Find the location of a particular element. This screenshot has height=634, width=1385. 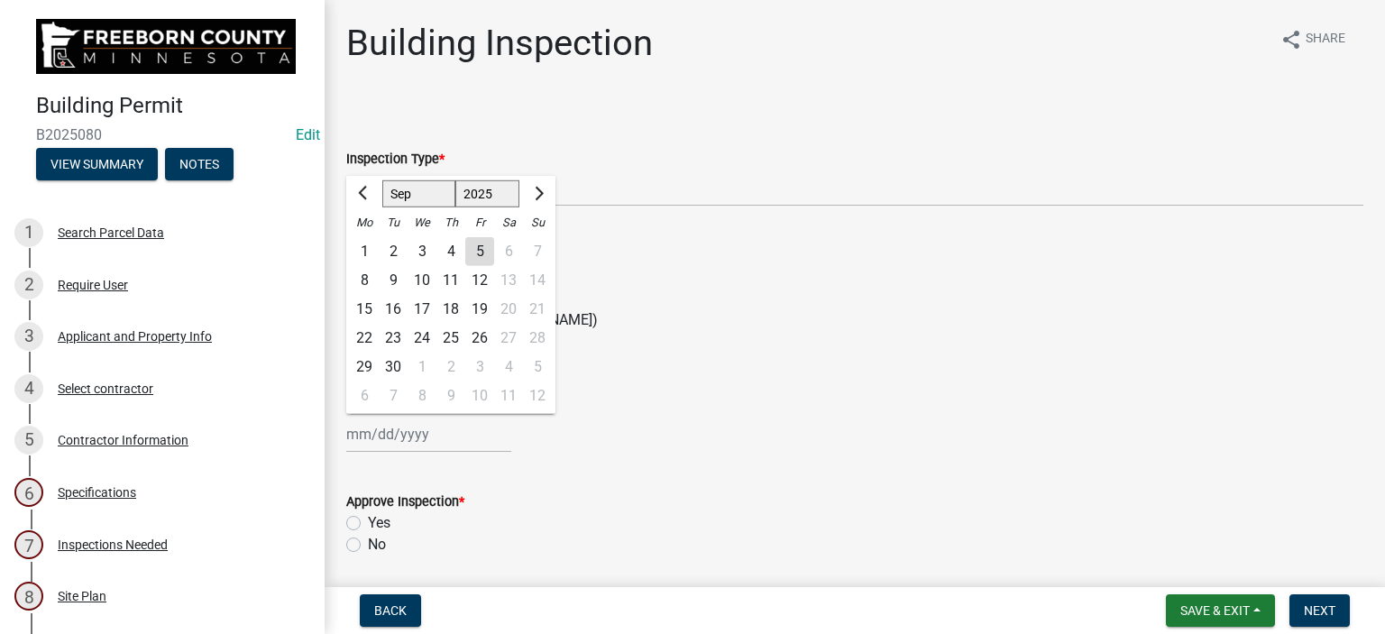

div: Mo is located at coordinates (364, 223).